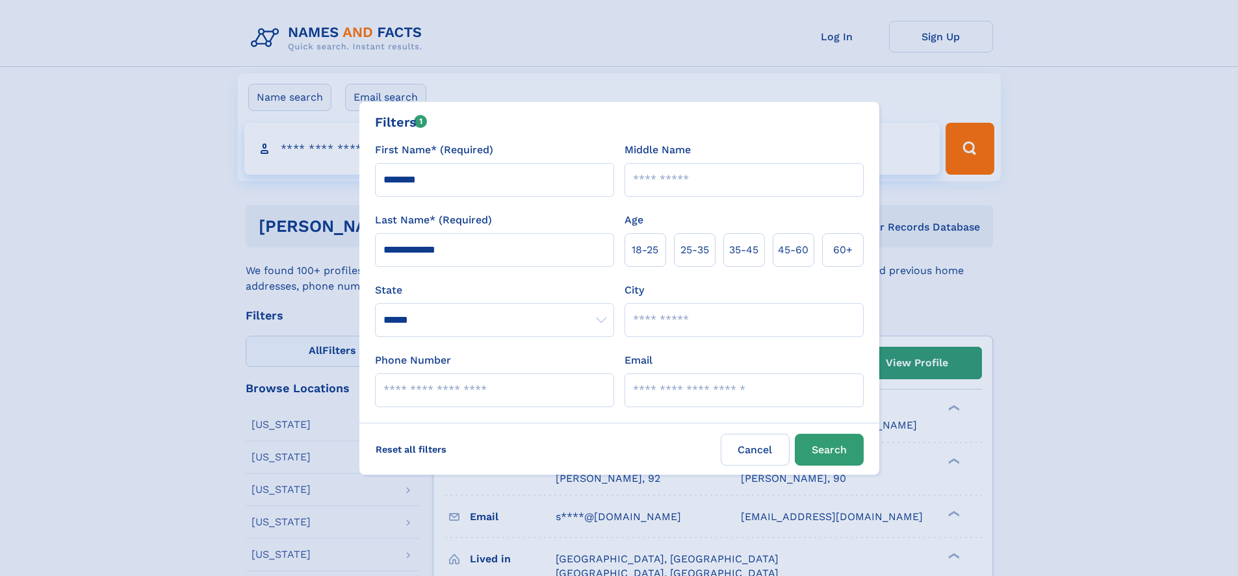 This screenshot has height=576, width=1238. I want to click on label: Middle Name, so click(658, 150).